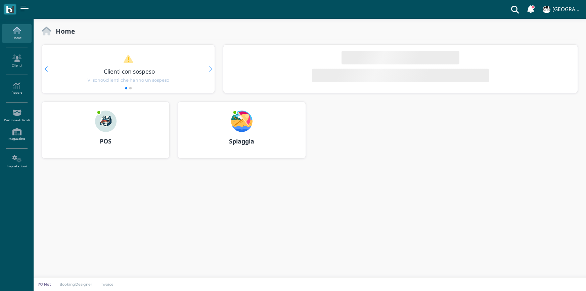  What do you see at coordinates (16, 33) in the screenshot?
I see `a: Home` at bounding box center [16, 33].